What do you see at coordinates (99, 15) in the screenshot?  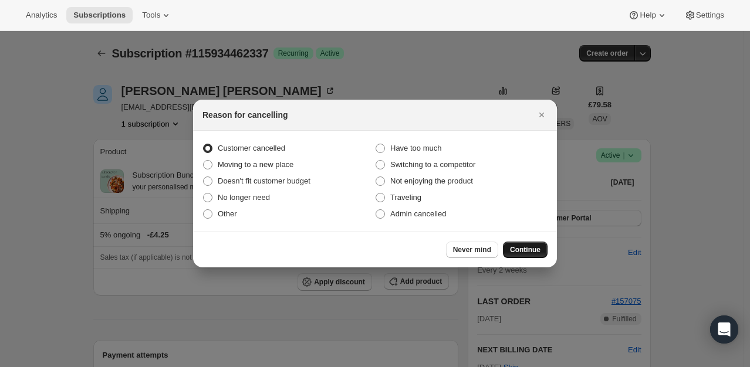 I see `span: Subscriptions` at bounding box center [99, 15].